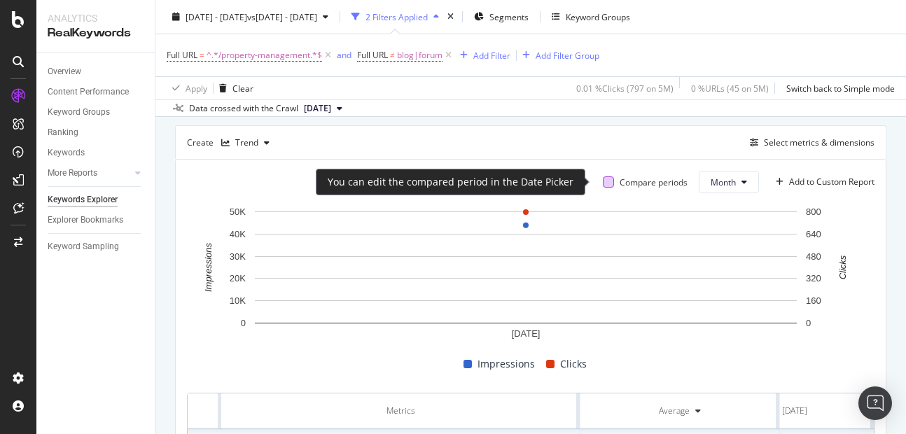 The image size is (906, 434). Describe the element at coordinates (506, 364) in the screenshot. I see `span: Impressions` at that location.